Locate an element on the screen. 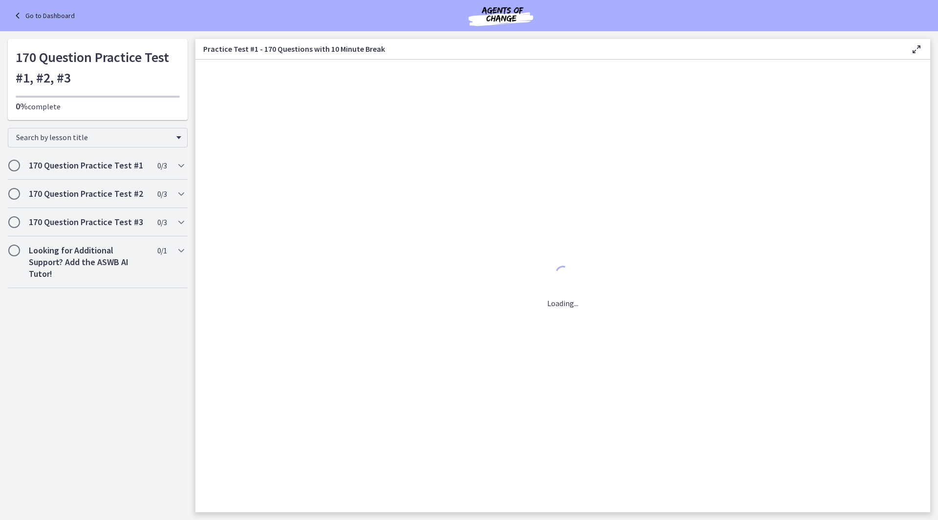 This screenshot has width=938, height=520. h2: 170 Question Practice Test #3 is located at coordinates (88, 222).